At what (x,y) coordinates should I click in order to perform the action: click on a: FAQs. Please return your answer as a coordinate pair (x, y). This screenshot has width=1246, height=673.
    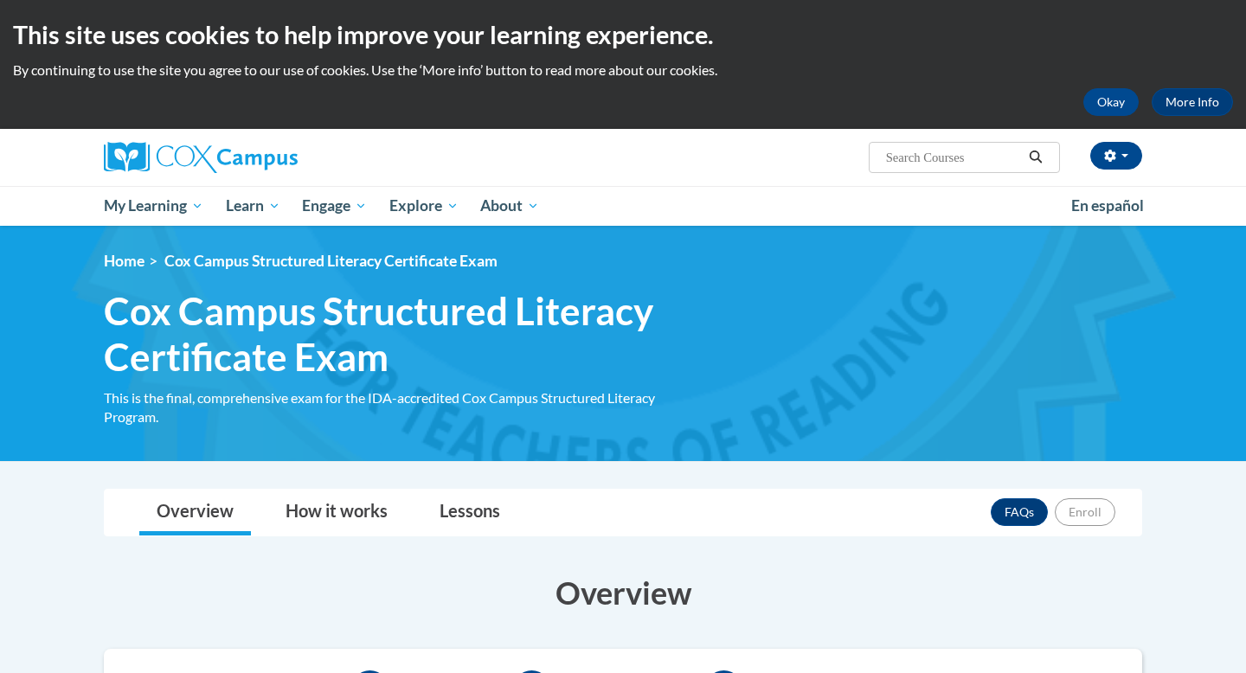
    Looking at the image, I should click on (1019, 512).